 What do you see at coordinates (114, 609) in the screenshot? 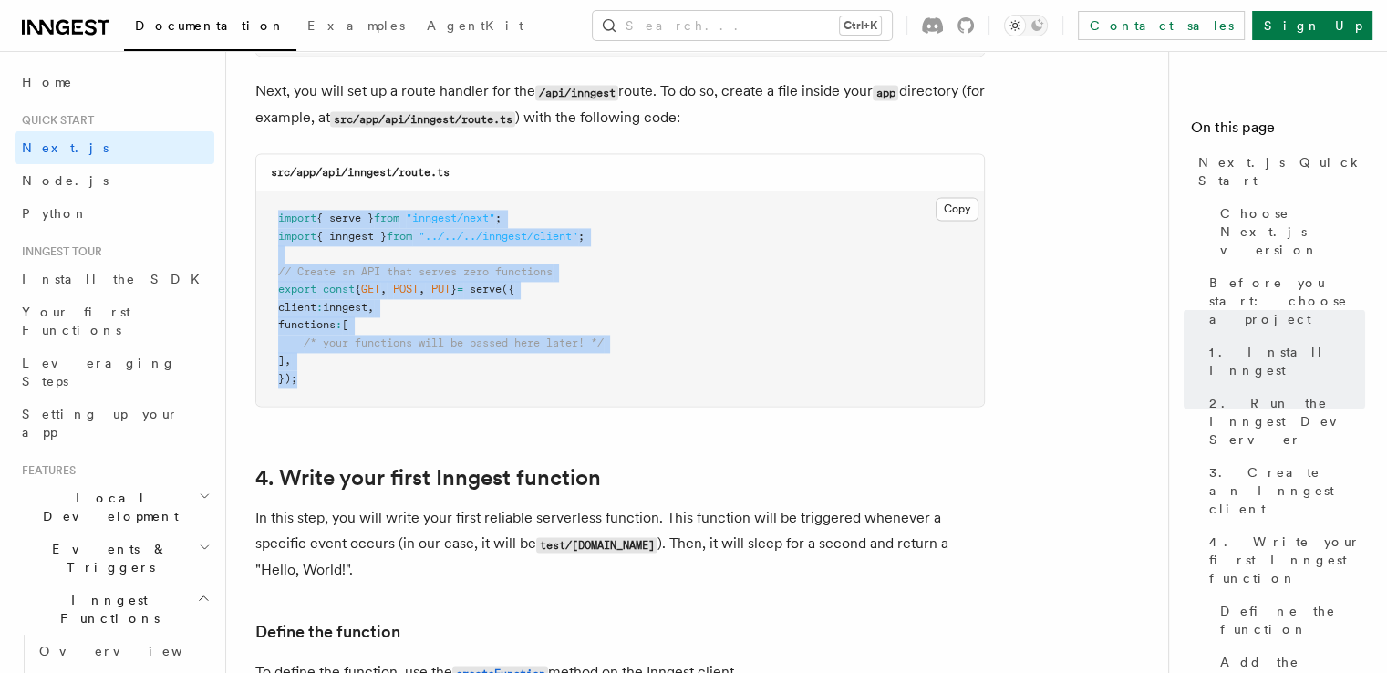
I see `button: Inngest Functions` at bounding box center [114, 609].